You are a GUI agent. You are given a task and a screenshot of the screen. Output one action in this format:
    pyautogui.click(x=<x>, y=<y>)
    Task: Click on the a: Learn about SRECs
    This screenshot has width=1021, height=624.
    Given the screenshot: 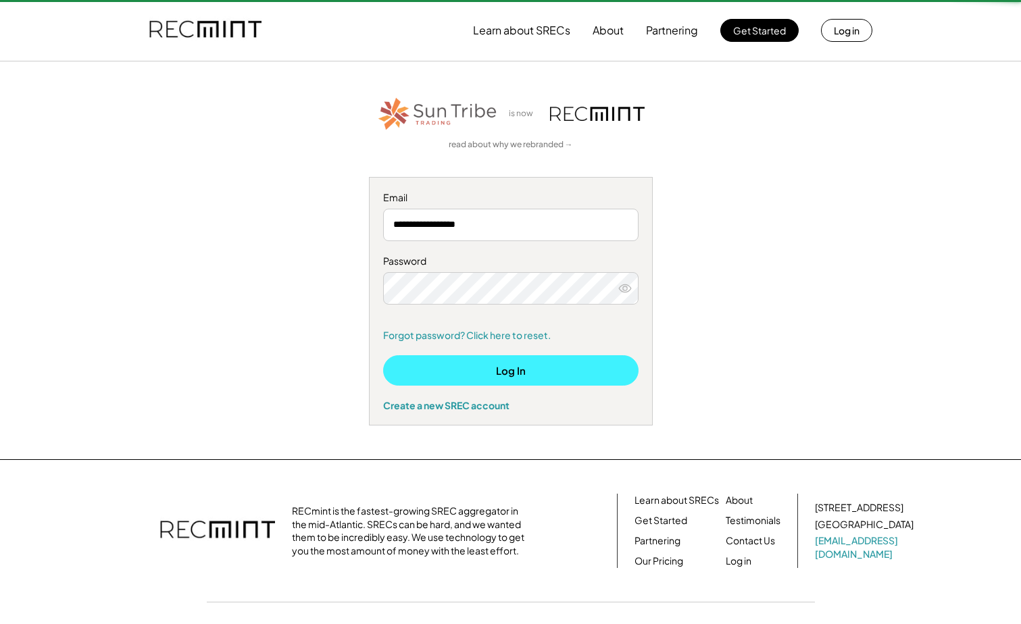 What is the action you would take?
    pyautogui.click(x=676, y=501)
    